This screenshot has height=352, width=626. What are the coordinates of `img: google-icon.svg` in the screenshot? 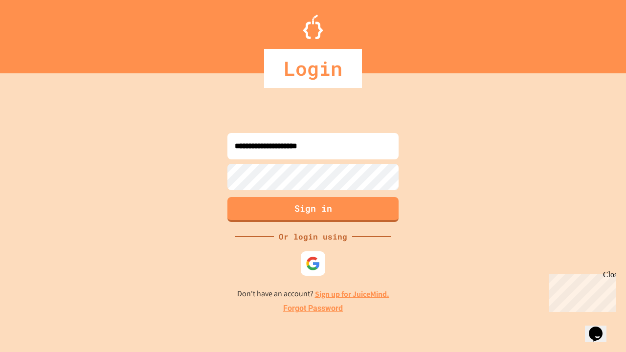 It's located at (313, 263).